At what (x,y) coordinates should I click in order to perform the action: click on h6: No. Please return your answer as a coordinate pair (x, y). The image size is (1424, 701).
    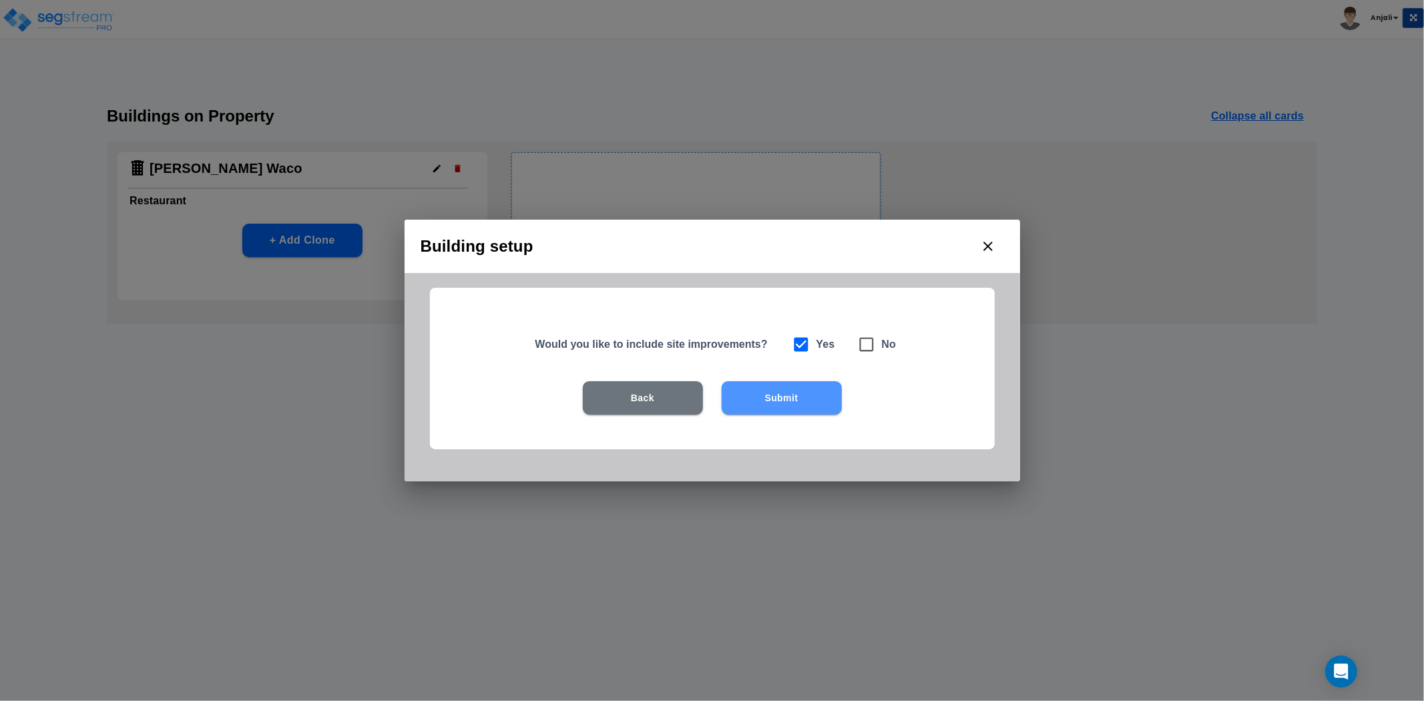
    Looking at the image, I should click on (889, 344).